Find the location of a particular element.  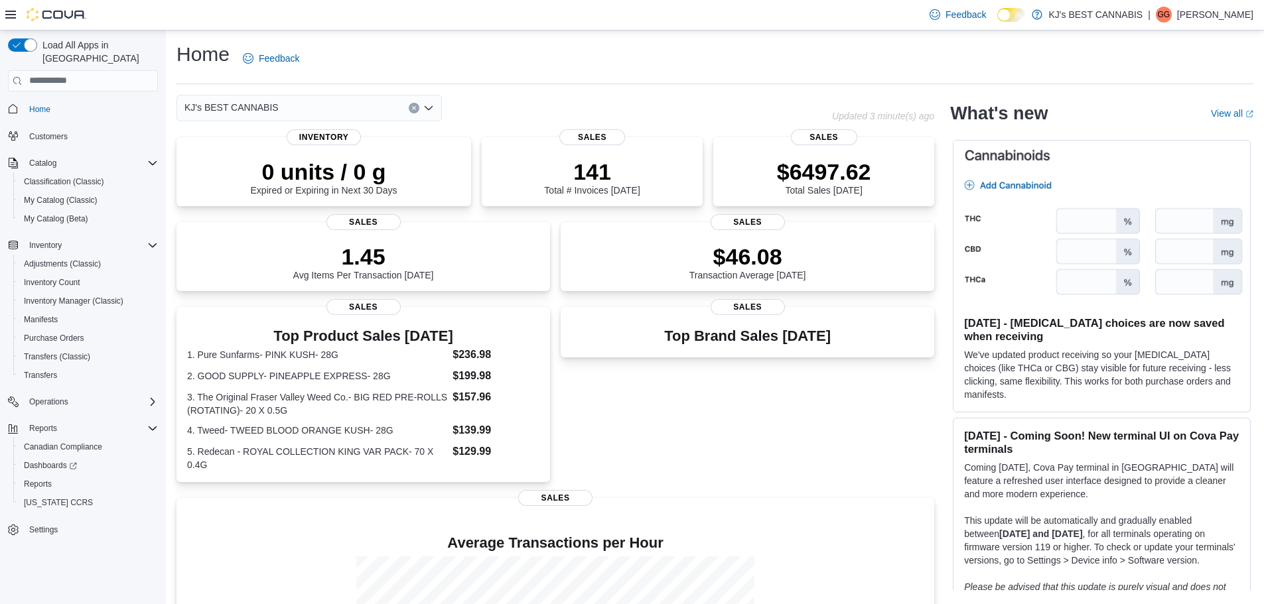

button: Inventory is located at coordinates (83, 245).